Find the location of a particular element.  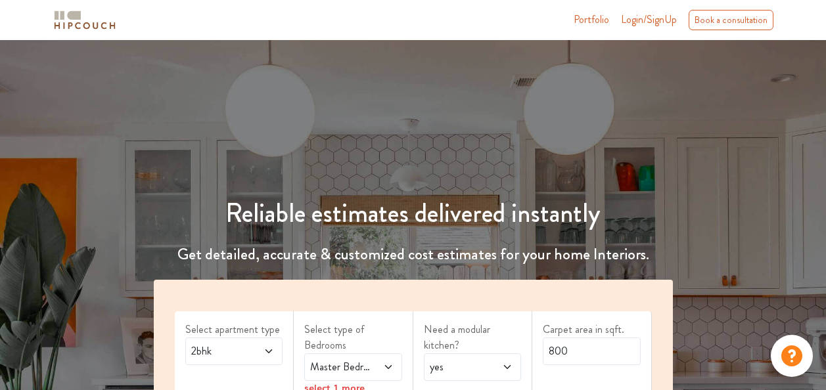

span: yes is located at coordinates (459, 367).